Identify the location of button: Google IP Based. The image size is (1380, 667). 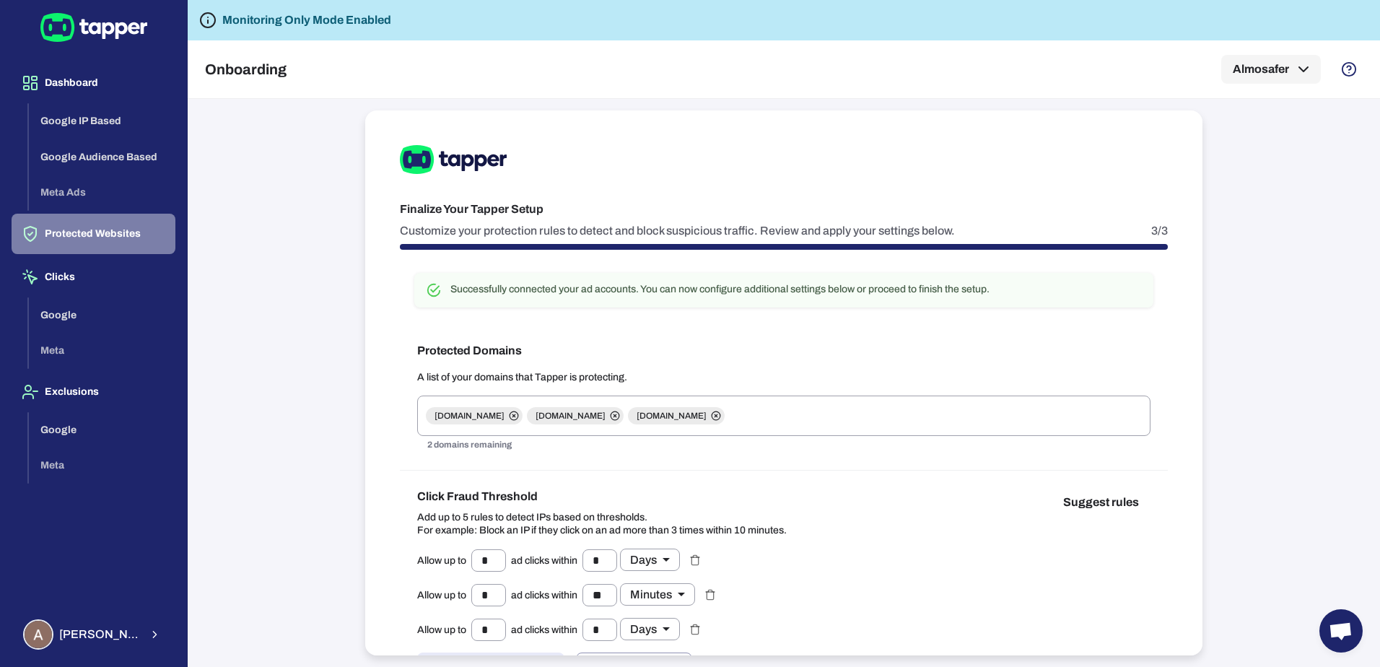
(102, 121).